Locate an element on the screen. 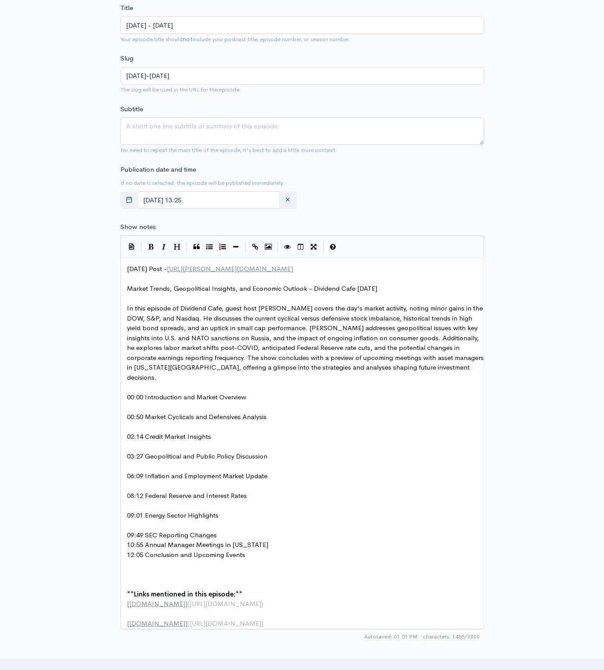 This screenshot has height=670, width=604. span: 03:27 Geopolitical and Public Policy Discussion is located at coordinates (197, 456).